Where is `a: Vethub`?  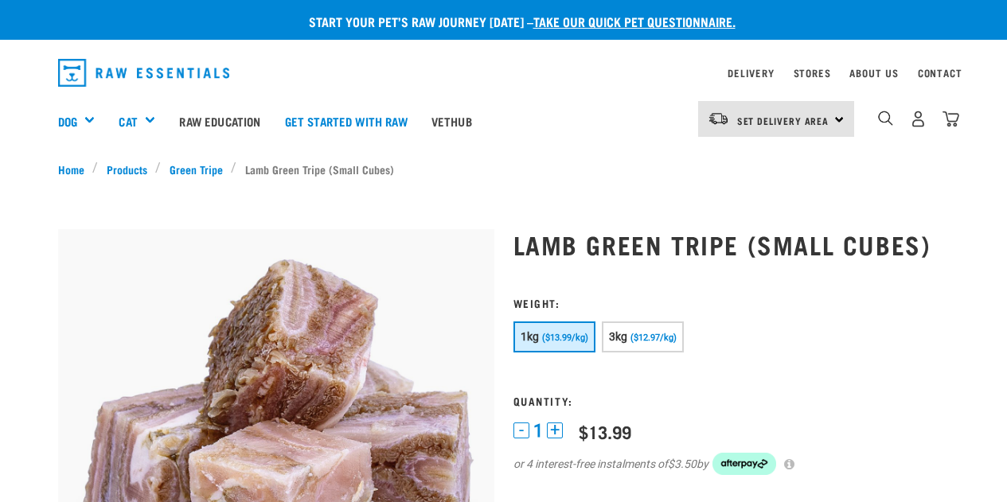 a: Vethub is located at coordinates (451, 121).